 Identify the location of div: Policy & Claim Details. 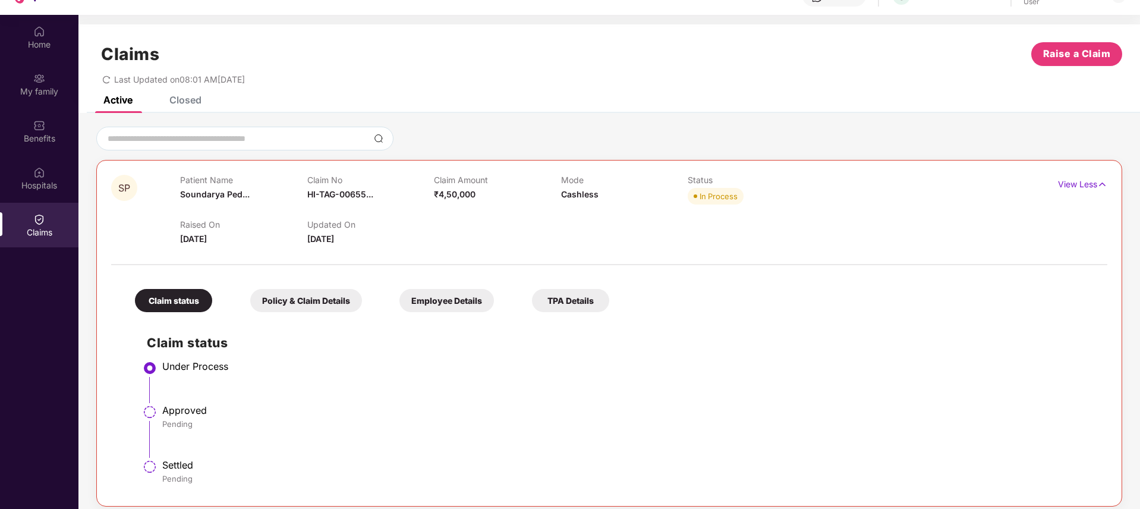
(306, 300).